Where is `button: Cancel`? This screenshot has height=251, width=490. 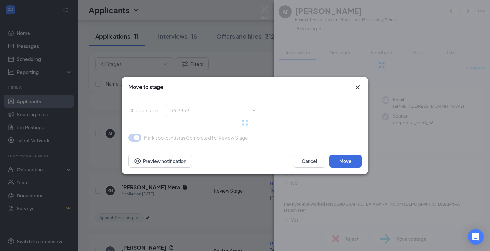
button: Cancel is located at coordinates (309, 161).